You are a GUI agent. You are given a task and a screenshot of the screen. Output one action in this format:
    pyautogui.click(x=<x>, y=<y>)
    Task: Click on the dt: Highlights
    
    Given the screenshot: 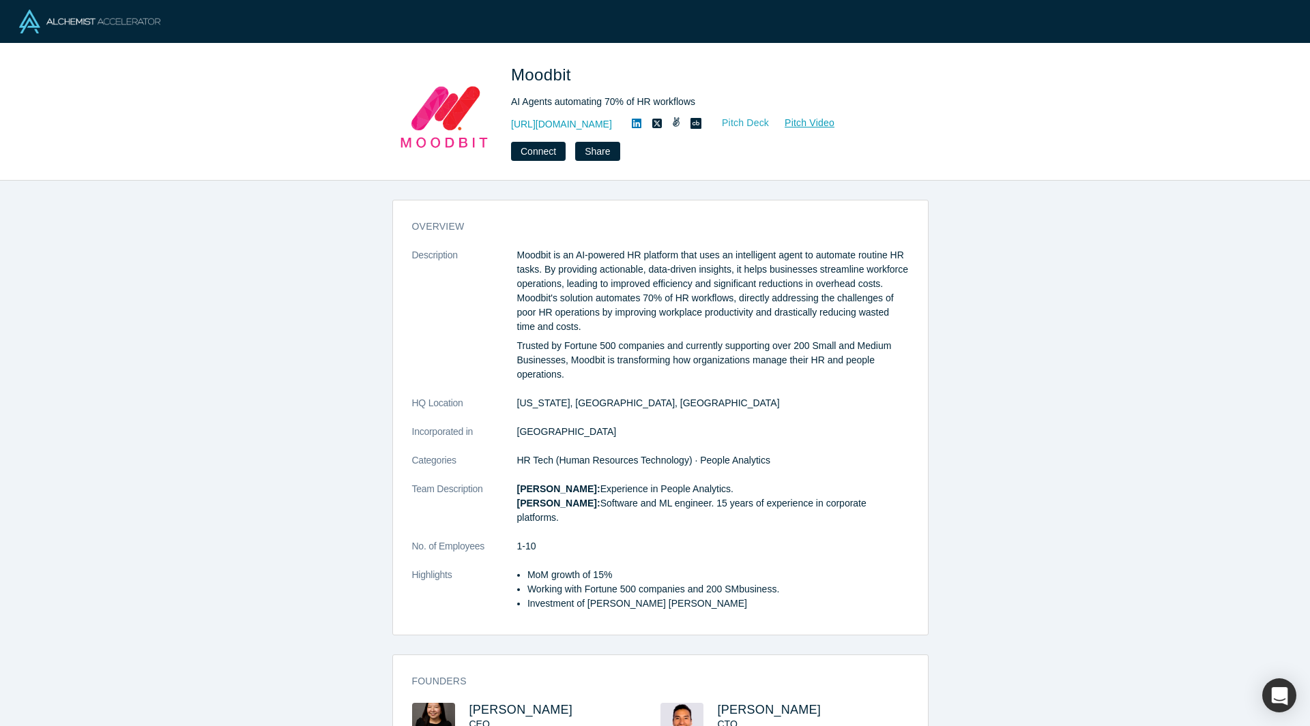 What is the action you would take?
    pyautogui.click(x=464, y=597)
    